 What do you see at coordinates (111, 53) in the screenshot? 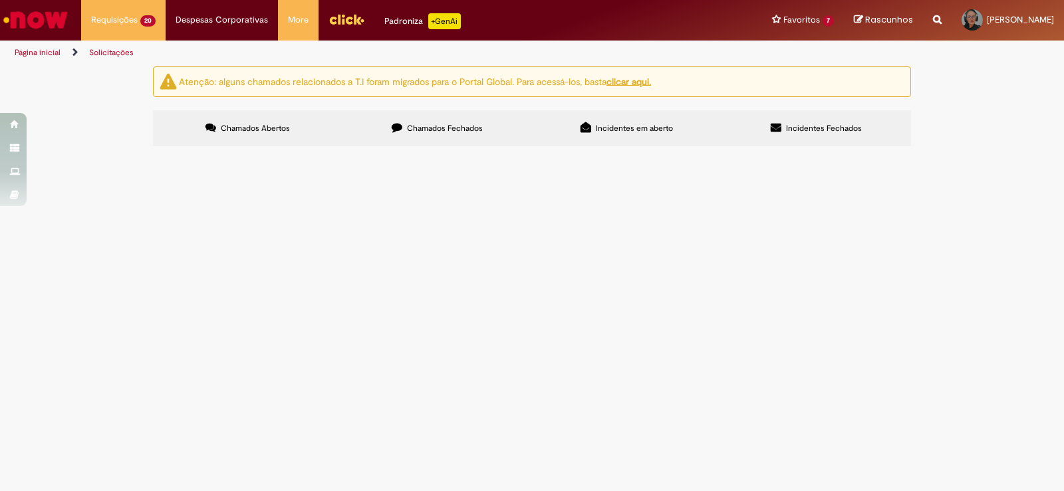
I see `a: Solicitações` at bounding box center [111, 53].